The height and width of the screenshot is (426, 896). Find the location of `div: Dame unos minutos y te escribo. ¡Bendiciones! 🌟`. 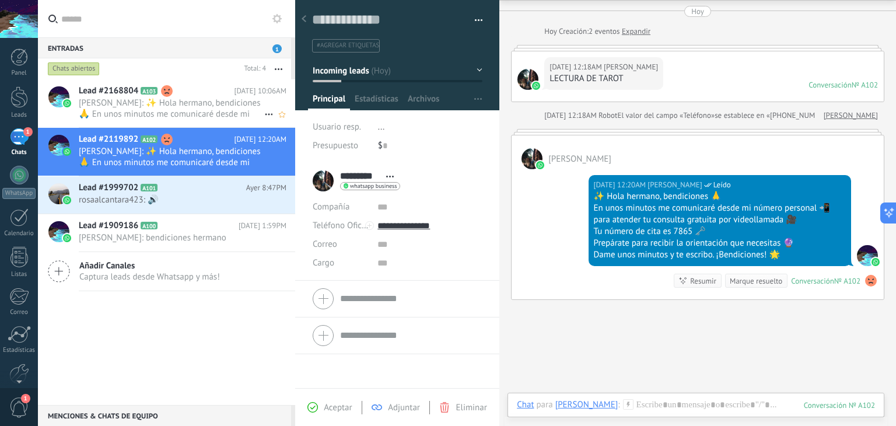

div: Dame unos minutos y te escribo. ¡Bendiciones! 🌟 is located at coordinates (720, 255).